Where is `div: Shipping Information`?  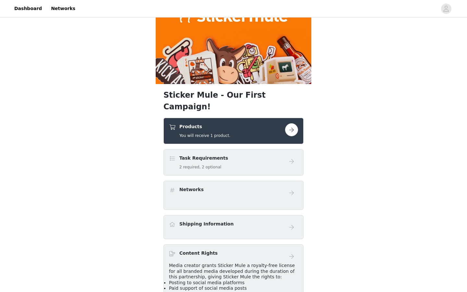 div: Shipping Information is located at coordinates (233, 227).